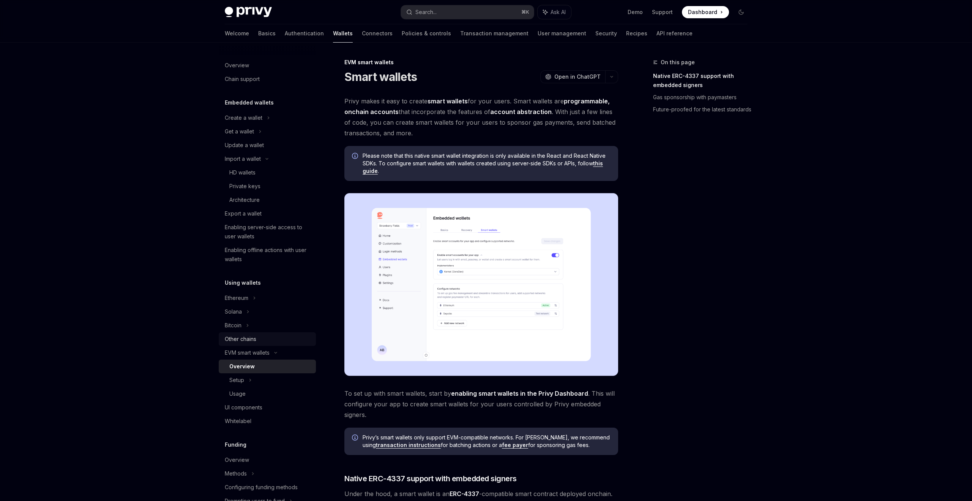 The image size is (972, 501). Describe the element at coordinates (245, 200) in the screenshot. I see `div: Architecture` at that location.